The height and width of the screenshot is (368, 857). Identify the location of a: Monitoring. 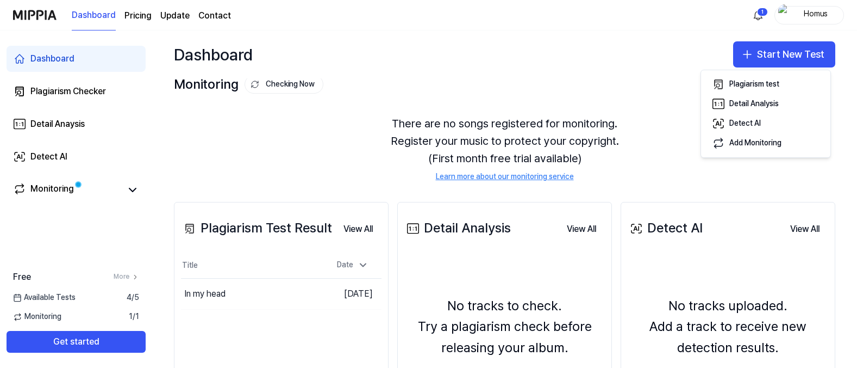
(67, 190).